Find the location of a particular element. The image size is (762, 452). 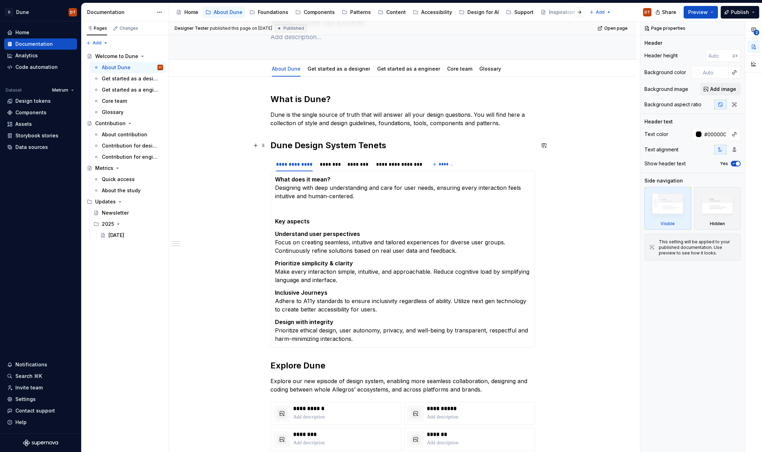

h2: What is Dune? is located at coordinates (402, 99).